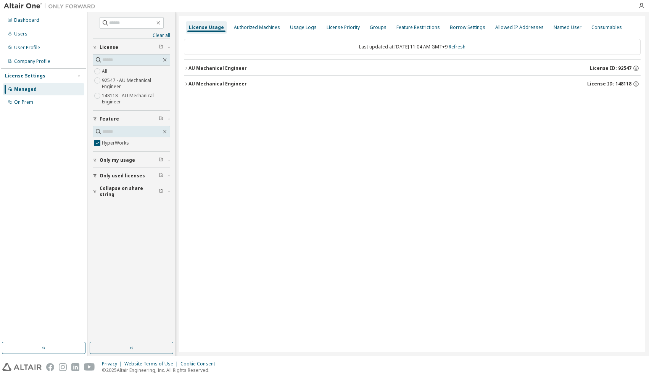 The width and height of the screenshot is (649, 378). Describe the element at coordinates (136, 84) in the screenshot. I see `label: 92547 - AU Mechanical Engineer` at that location.